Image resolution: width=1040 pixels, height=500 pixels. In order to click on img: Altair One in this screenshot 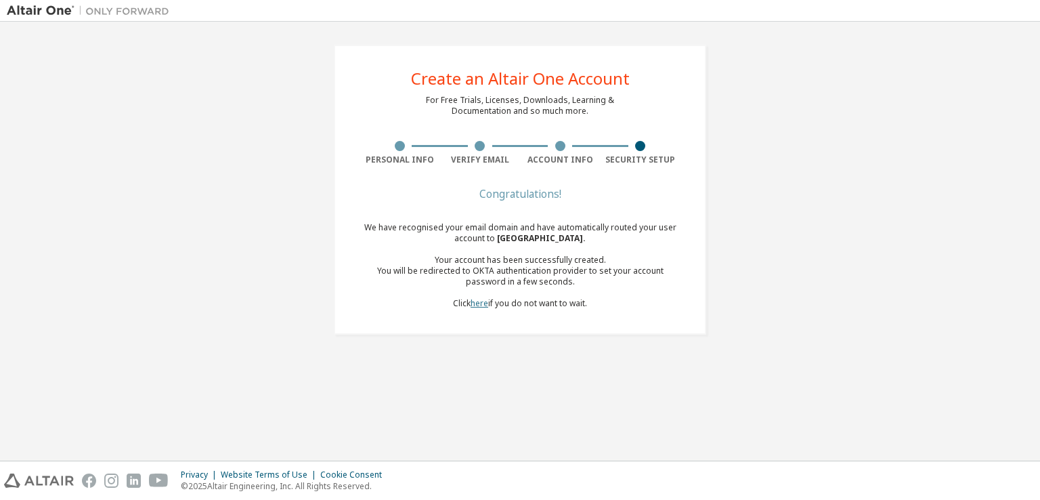, I will do `click(91, 11)`.